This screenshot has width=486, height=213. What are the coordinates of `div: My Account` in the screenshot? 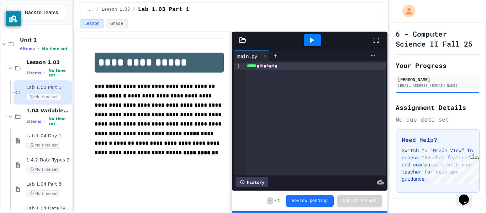 It's located at (406, 11).